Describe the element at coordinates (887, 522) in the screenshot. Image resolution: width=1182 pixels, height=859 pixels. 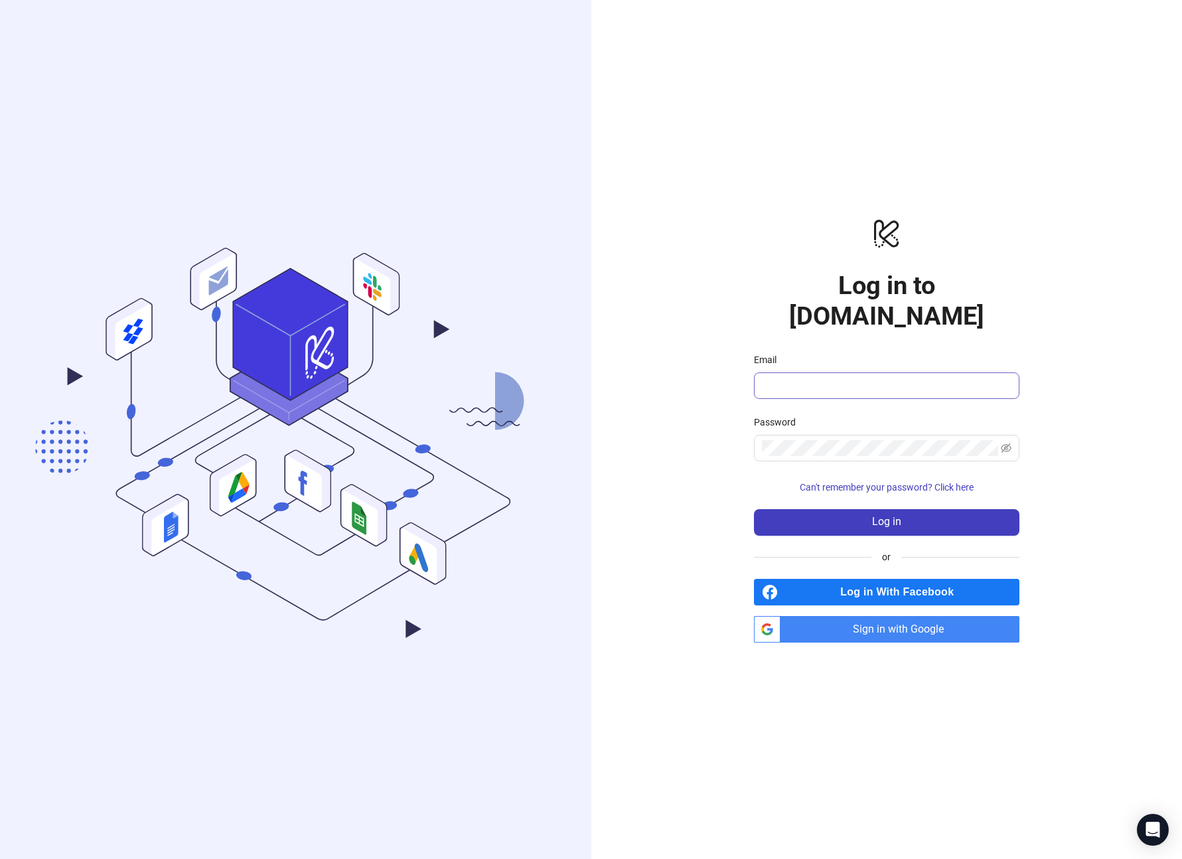
I see `span: Log in` at that location.